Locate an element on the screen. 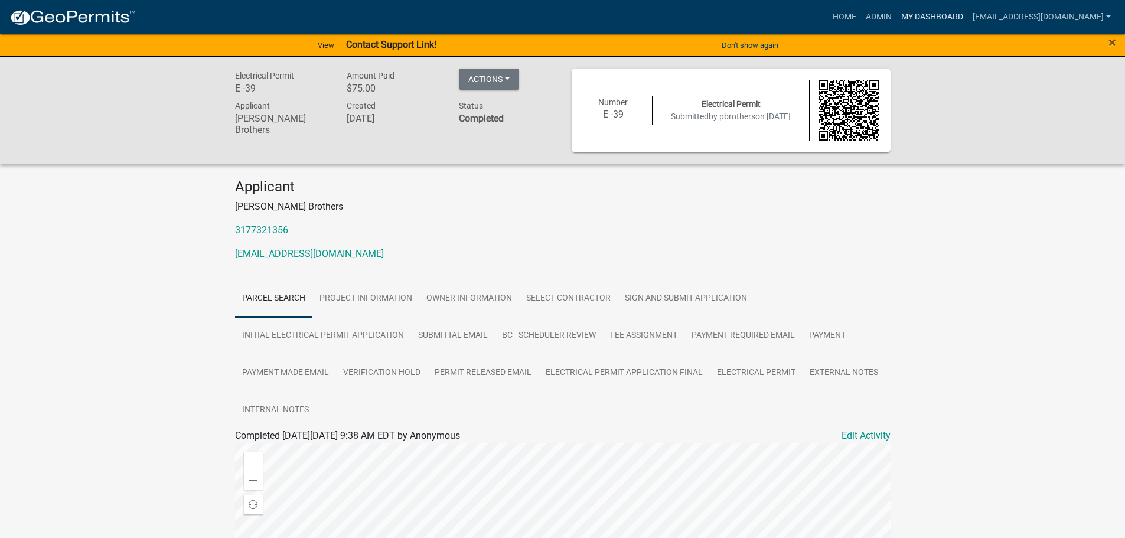 The width and height of the screenshot is (1125, 538). span: Number is located at coordinates (613, 102).